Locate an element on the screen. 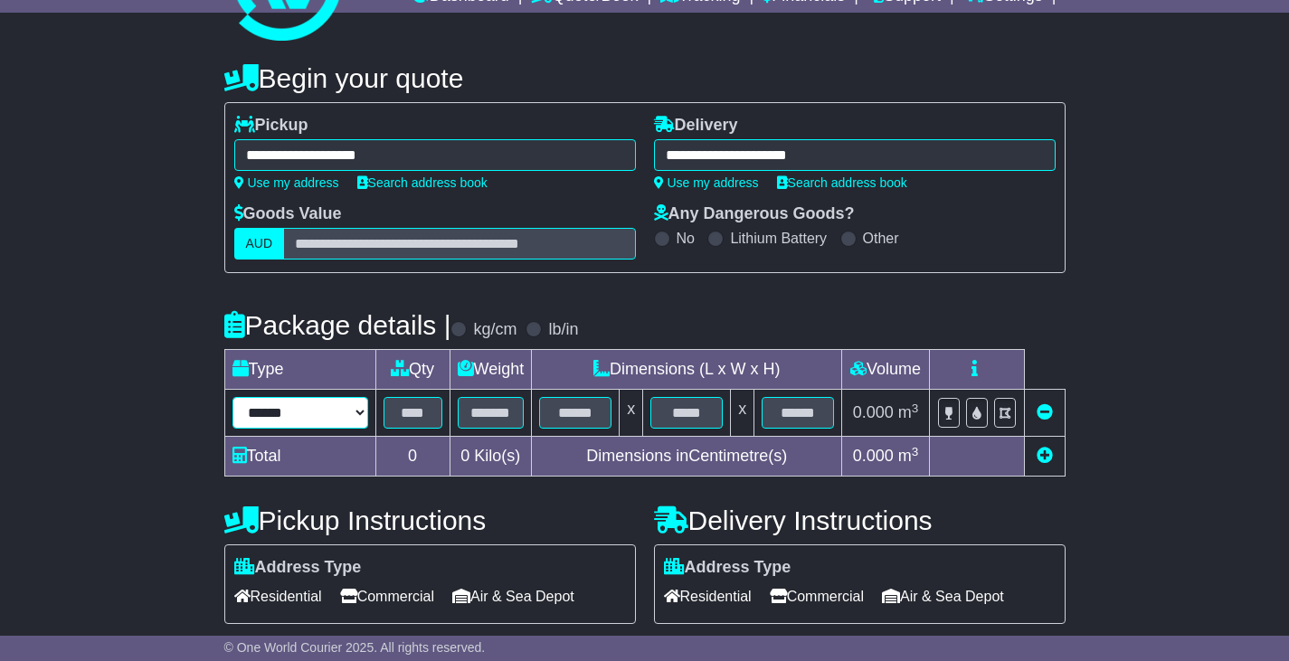 The image size is (1289, 661). a: Remove this item is located at coordinates (1045, 412).